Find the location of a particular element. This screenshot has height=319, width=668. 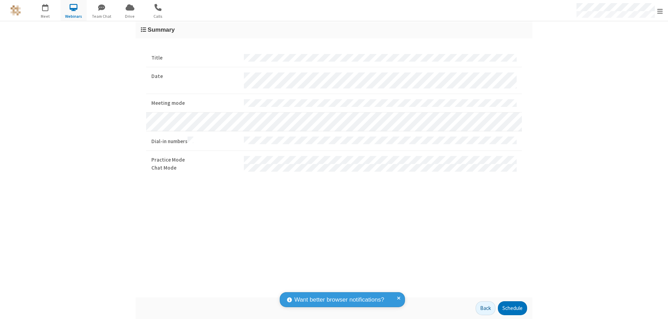

strong: Meeting mode is located at coordinates (195, 103).